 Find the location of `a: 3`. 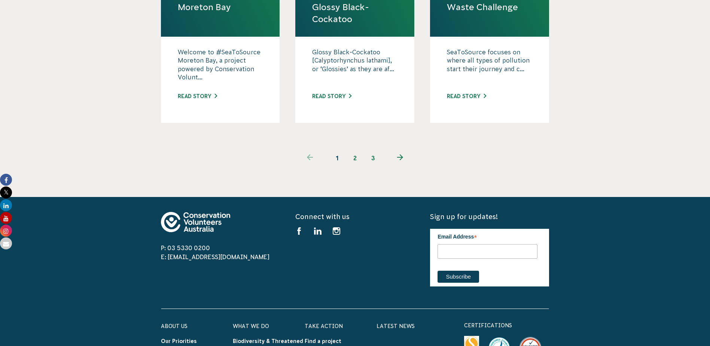

a: 3 is located at coordinates (373, 158).